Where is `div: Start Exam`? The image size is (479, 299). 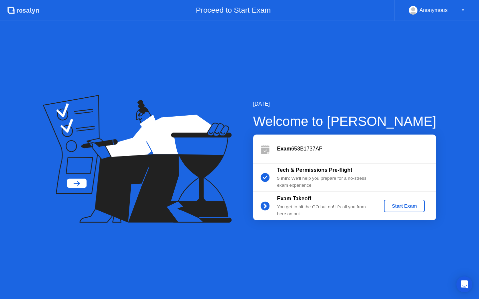 div: Start Exam is located at coordinates (404, 206).